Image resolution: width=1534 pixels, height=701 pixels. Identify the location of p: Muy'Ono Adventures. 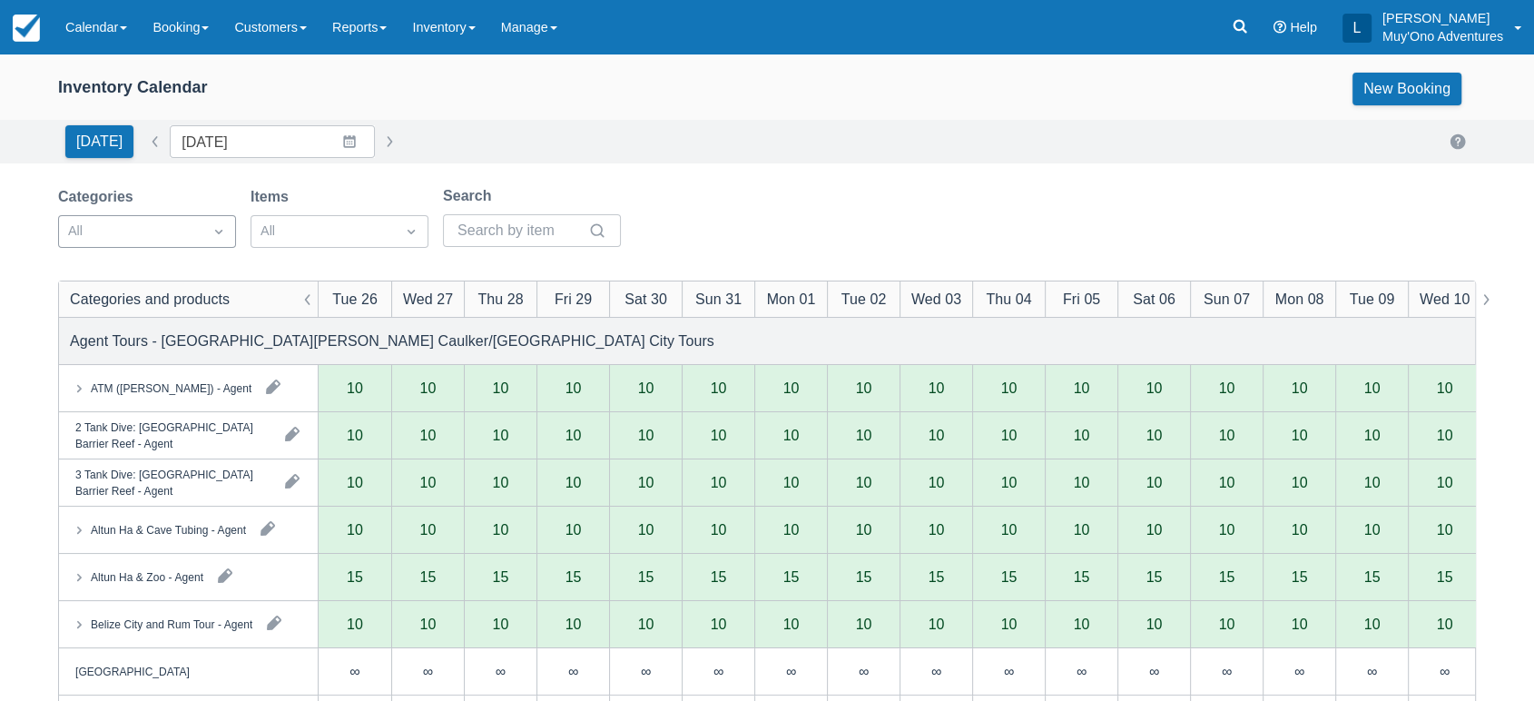
(1443, 36).